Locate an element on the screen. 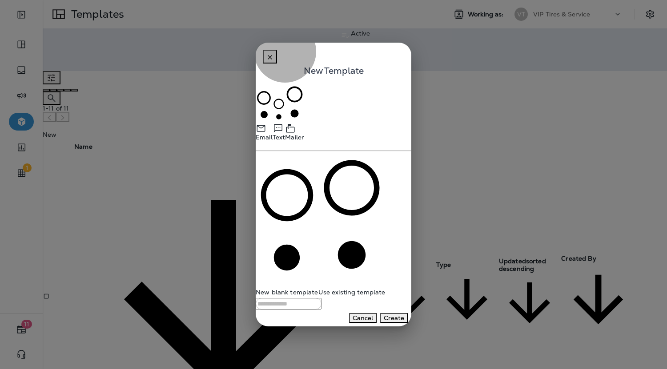 Image resolution: width=667 pixels, height=369 pixels. p: Email is located at coordinates (264, 137).